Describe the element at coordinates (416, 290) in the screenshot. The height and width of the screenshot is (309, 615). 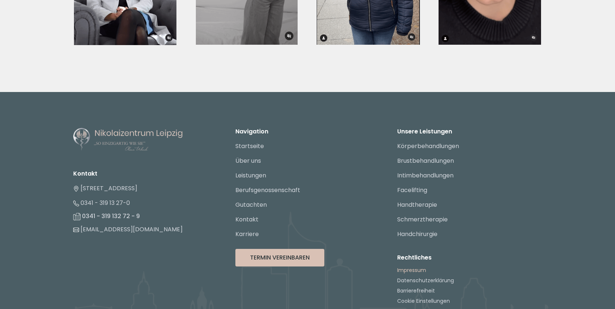
I see `a: Barrierefreiheit` at that location.